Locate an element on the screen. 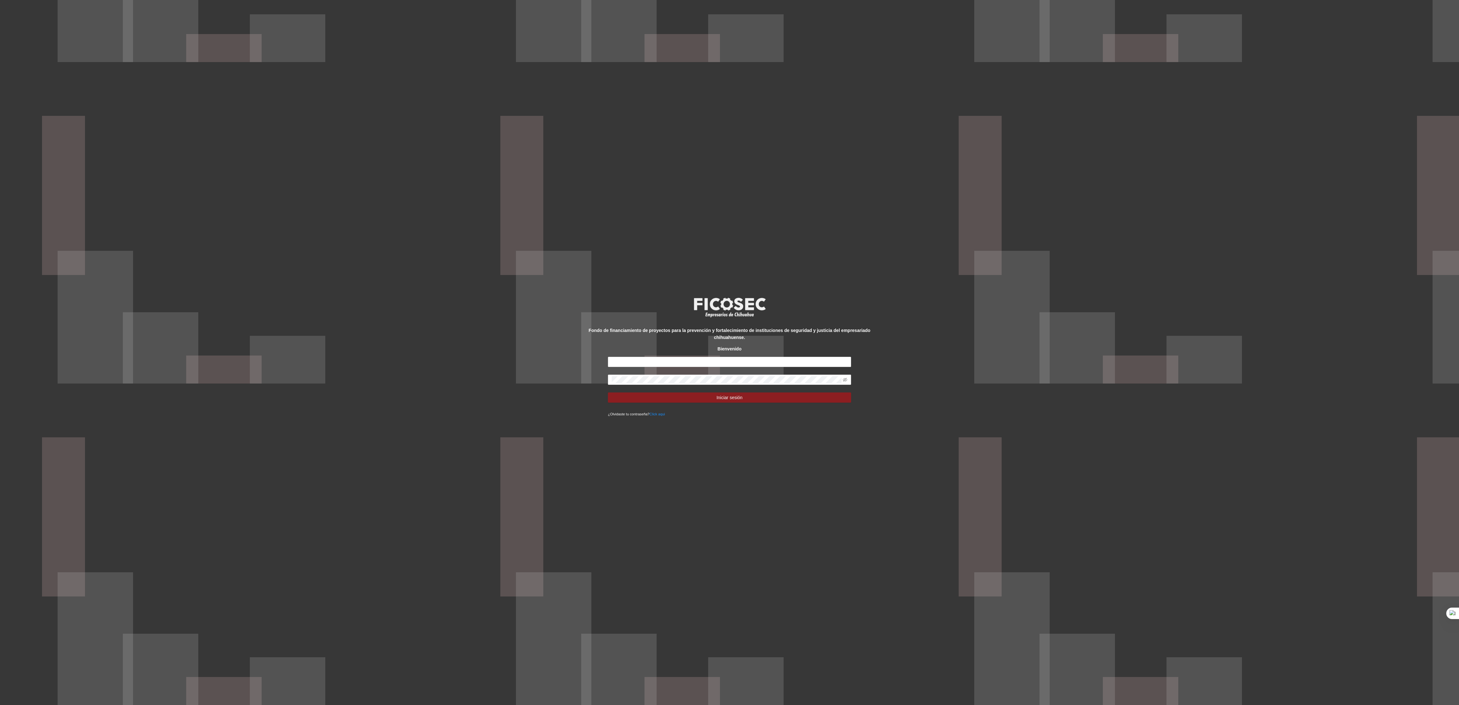  span: Iniciar sesión is located at coordinates (730, 398).